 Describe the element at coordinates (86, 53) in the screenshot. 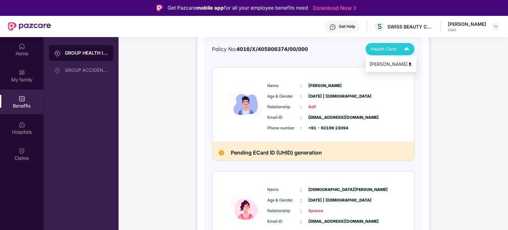

I see `div: GROUP HEALTH INSURANCE` at that location.